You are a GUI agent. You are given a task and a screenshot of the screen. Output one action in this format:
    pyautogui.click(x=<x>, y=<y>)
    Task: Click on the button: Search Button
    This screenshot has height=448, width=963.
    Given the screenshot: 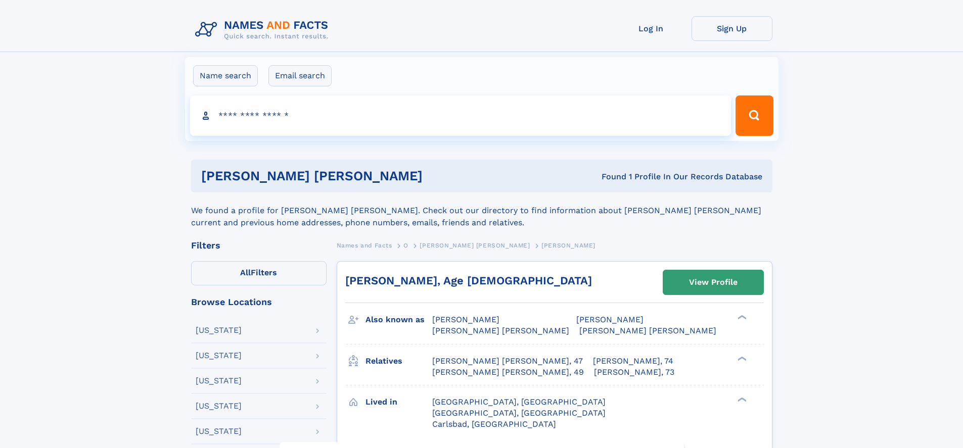 What is the action you would take?
    pyautogui.click(x=754, y=116)
    